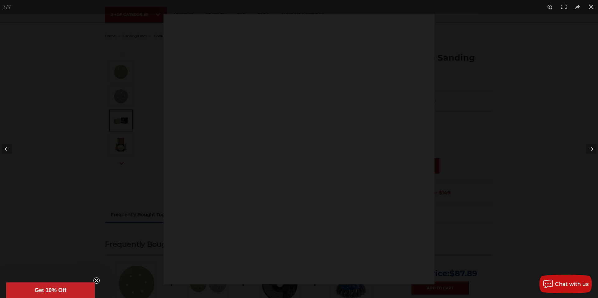  What do you see at coordinates (565, 284) in the screenshot?
I see `button: Chat with us` at bounding box center [565, 284].